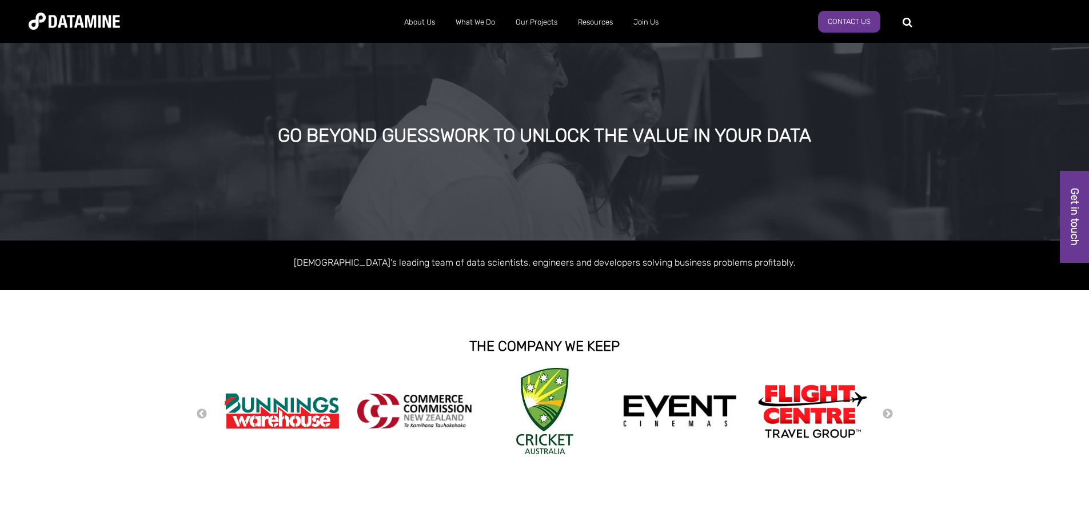  Describe the element at coordinates (544, 136) in the screenshot. I see `div: GO BEYOND GUESSWORK TO UNLOCK THE VALUE IN YOUR DATA` at that location.